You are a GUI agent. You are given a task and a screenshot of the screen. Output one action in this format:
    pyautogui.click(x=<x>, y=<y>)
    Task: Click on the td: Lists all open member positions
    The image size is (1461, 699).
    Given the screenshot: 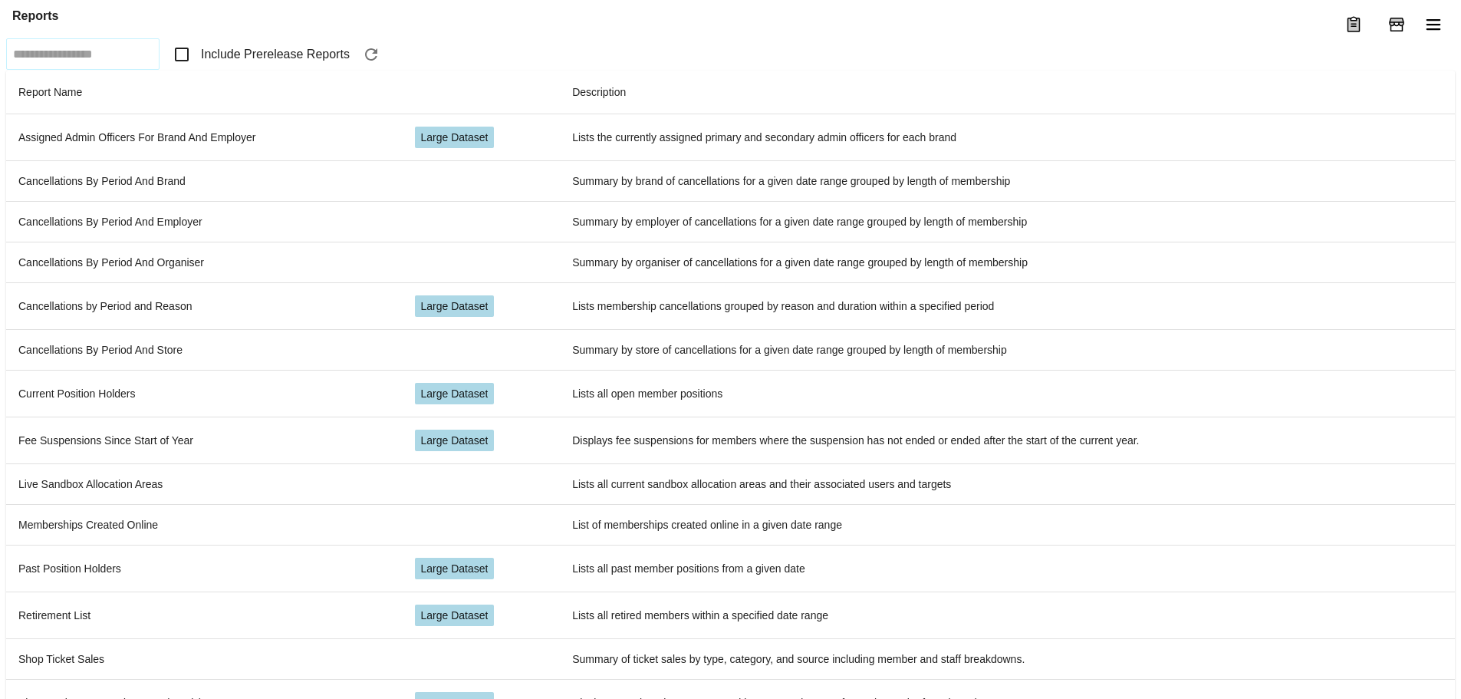 What is the action you would take?
    pyautogui.click(x=1007, y=393)
    